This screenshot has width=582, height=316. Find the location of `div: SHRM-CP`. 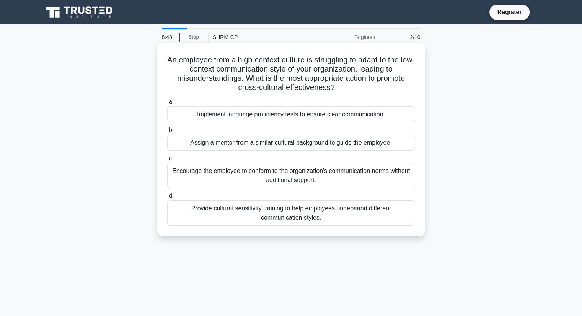

div: SHRM-CP is located at coordinates (261, 37).